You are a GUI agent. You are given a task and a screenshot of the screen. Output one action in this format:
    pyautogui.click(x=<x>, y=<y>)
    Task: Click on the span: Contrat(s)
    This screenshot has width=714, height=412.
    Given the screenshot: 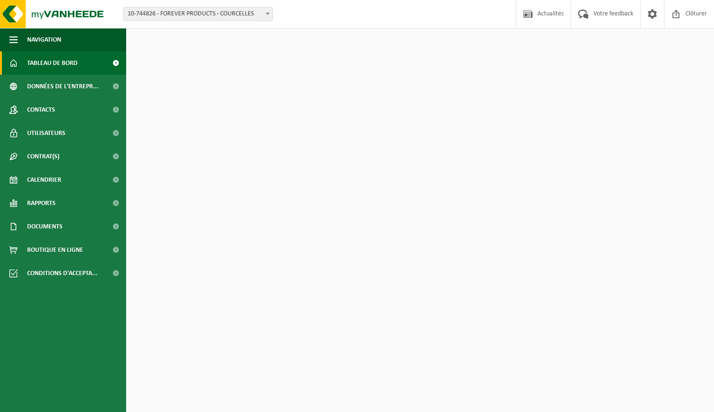 What is the action you would take?
    pyautogui.click(x=43, y=157)
    